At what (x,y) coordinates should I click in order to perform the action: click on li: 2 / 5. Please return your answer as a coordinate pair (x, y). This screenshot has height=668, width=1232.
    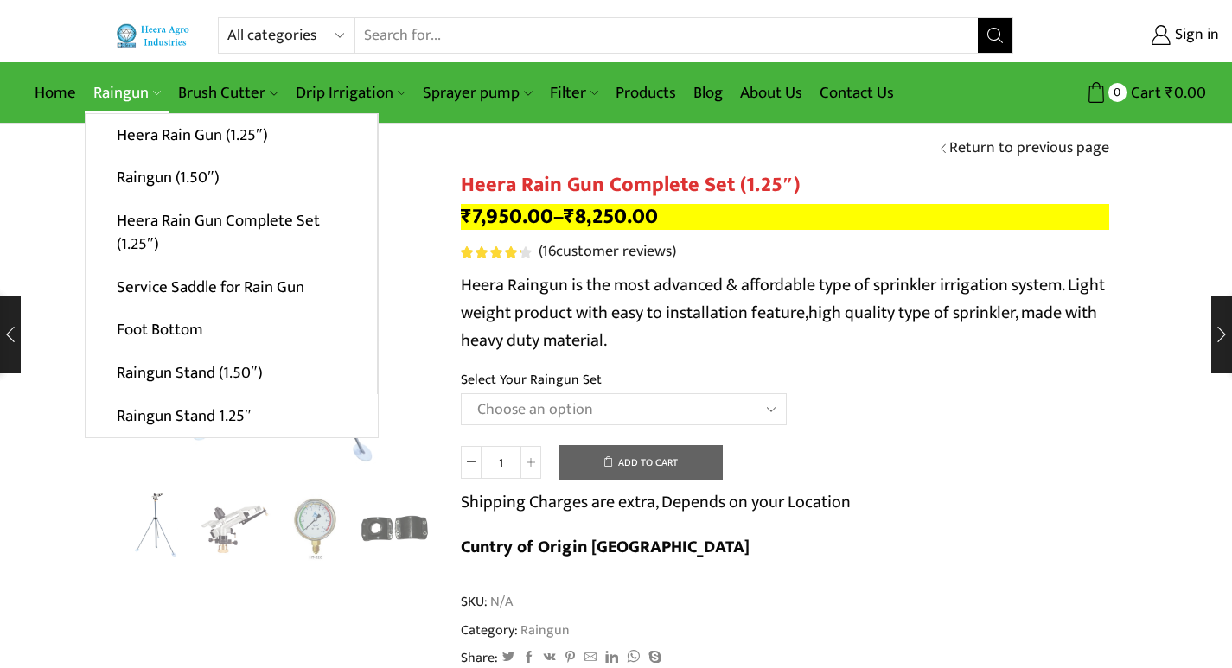
    Looking at the image, I should click on (234, 527).